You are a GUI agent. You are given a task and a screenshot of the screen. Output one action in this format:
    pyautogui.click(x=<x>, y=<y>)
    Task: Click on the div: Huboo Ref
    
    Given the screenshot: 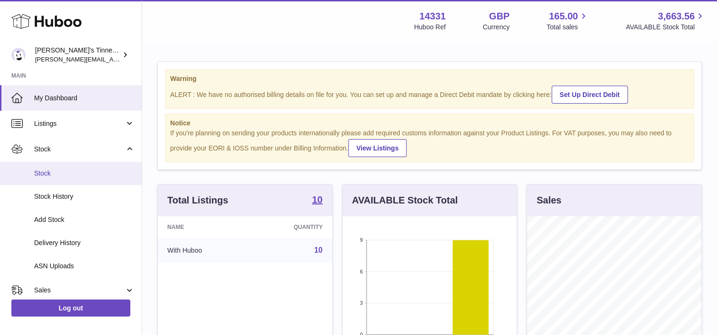 What is the action you would take?
    pyautogui.click(x=430, y=27)
    